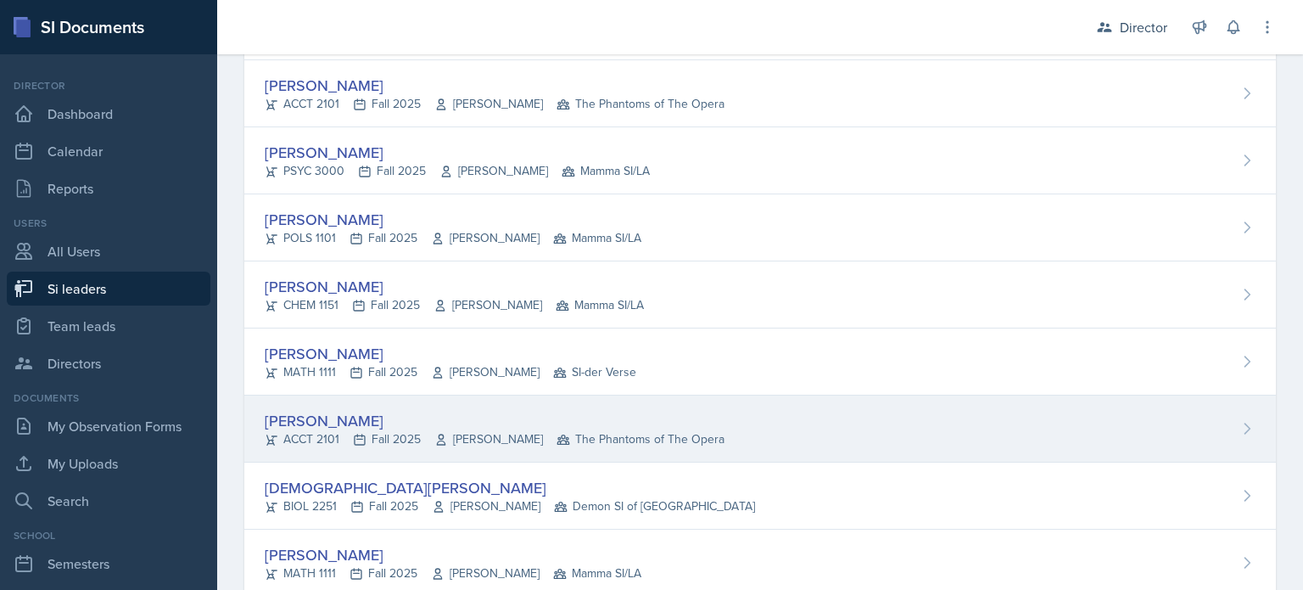  Describe the element at coordinates (109, 535) in the screenshot. I see `div: School` at that location.